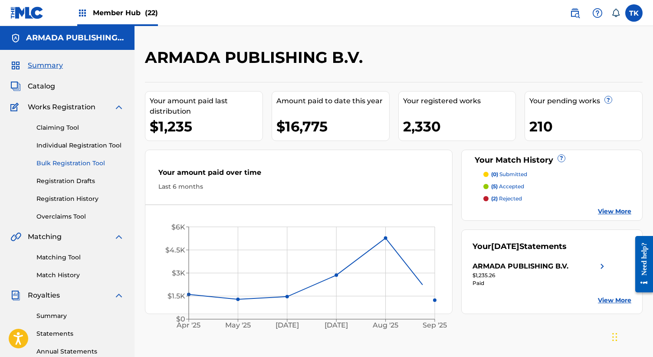 Image resolution: width=653 pixels, height=357 pixels. Describe the element at coordinates (557, 187) in the screenshot. I see `a: (5) accepted` at that location.